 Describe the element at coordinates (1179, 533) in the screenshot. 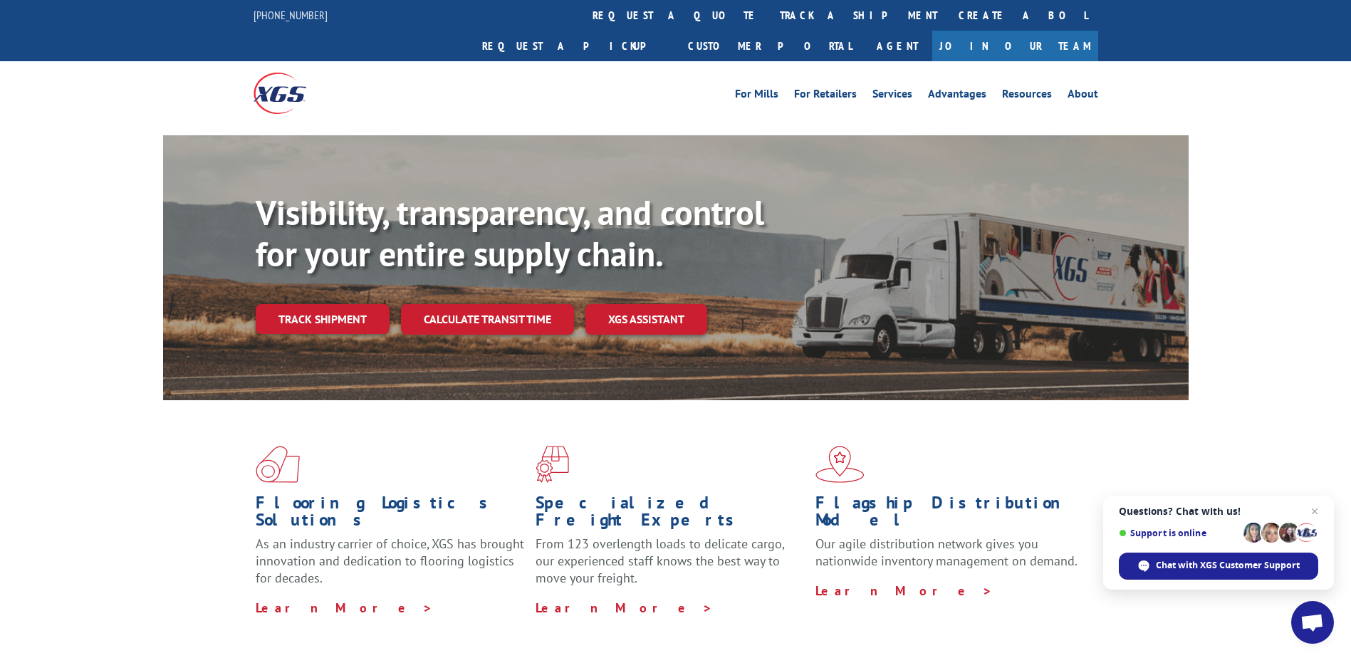

I see `span: Support is online` at that location.